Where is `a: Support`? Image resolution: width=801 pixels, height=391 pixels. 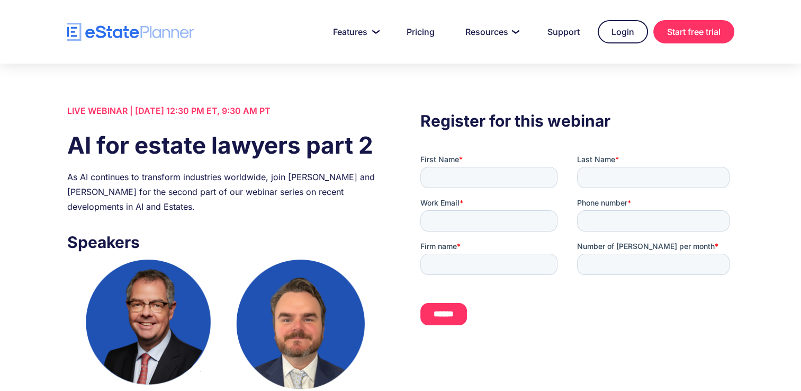
a: Support is located at coordinates (563, 32).